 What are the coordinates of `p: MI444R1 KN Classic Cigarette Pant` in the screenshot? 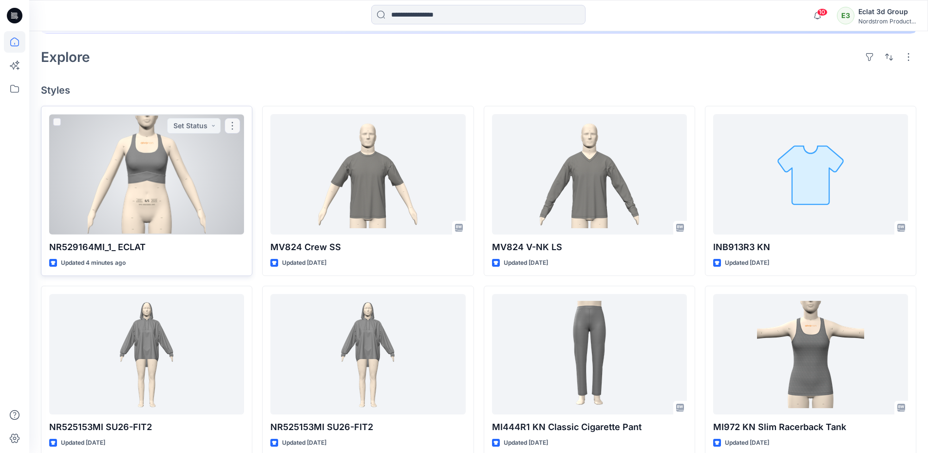 It's located at (589, 427).